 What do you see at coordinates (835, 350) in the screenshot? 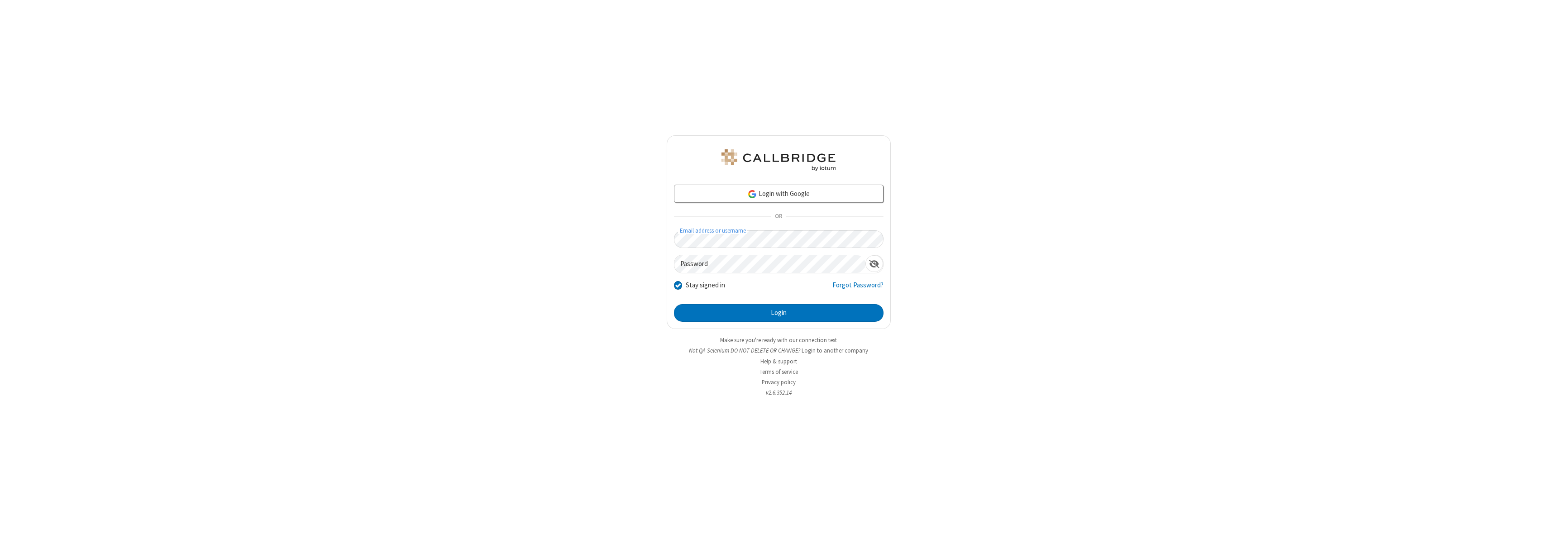
I see `button: Login to another company` at bounding box center [835, 350].